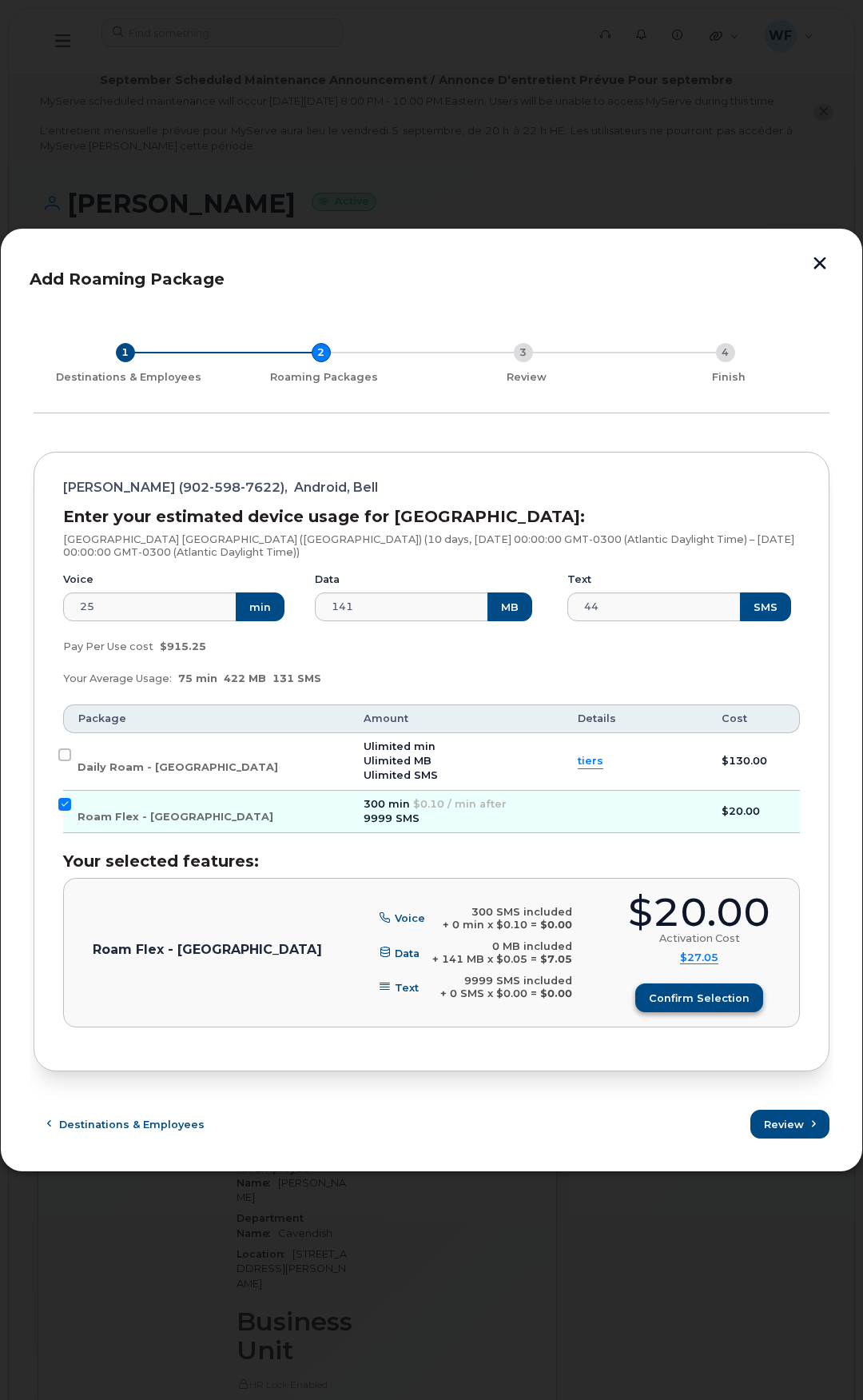 The height and width of the screenshot is (1400, 863). What do you see at coordinates (132, 1124) in the screenshot?
I see `span: Destinations & Employees` at bounding box center [132, 1124].